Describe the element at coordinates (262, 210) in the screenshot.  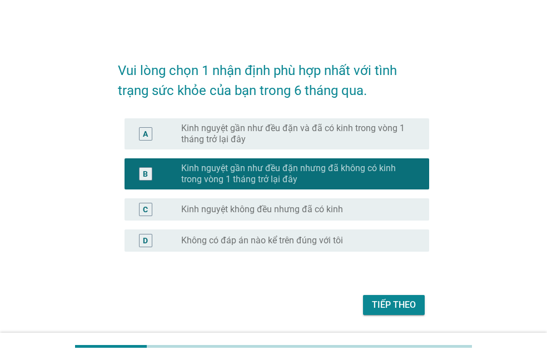
I see `label: Kinh nguyệt không đều nhưng đã có kinh` at that location.